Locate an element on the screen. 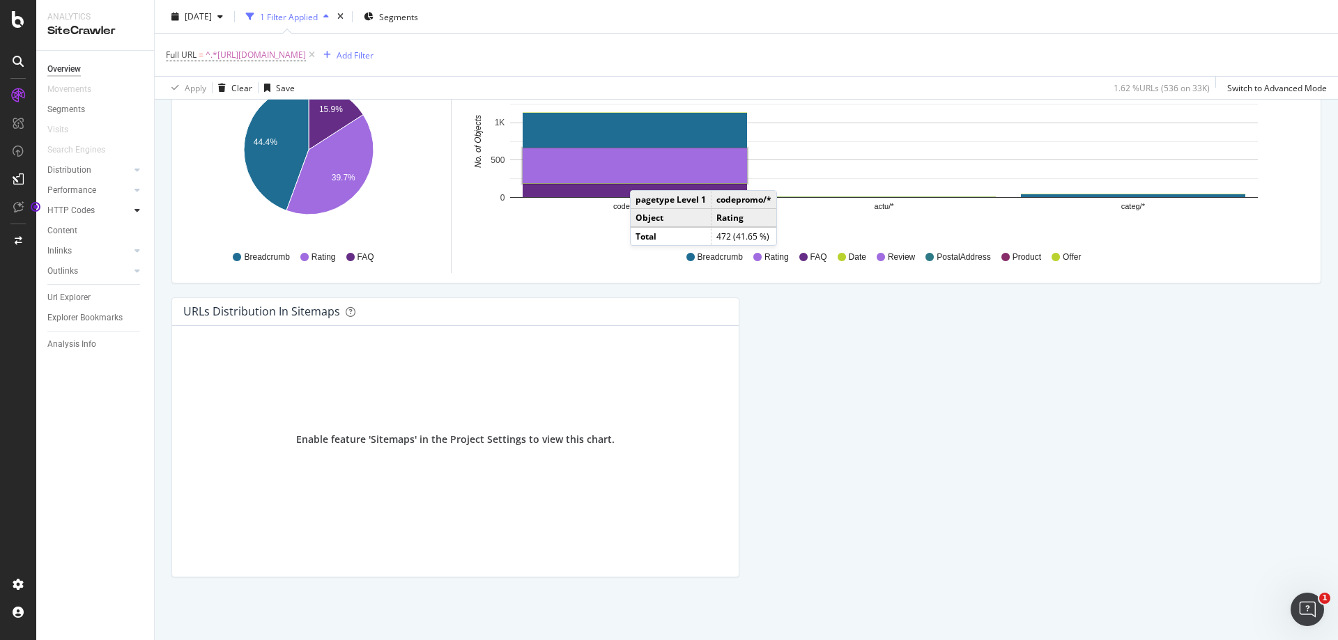 Image resolution: width=1338 pixels, height=640 pixels. div: Movements is located at coordinates (69, 89).